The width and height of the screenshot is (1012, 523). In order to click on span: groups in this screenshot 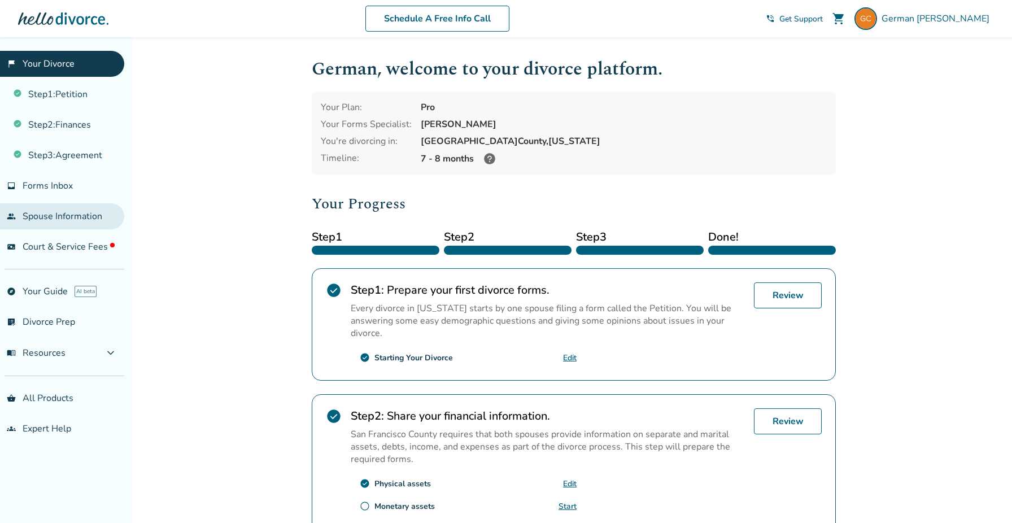, I will do `click(11, 429)`.